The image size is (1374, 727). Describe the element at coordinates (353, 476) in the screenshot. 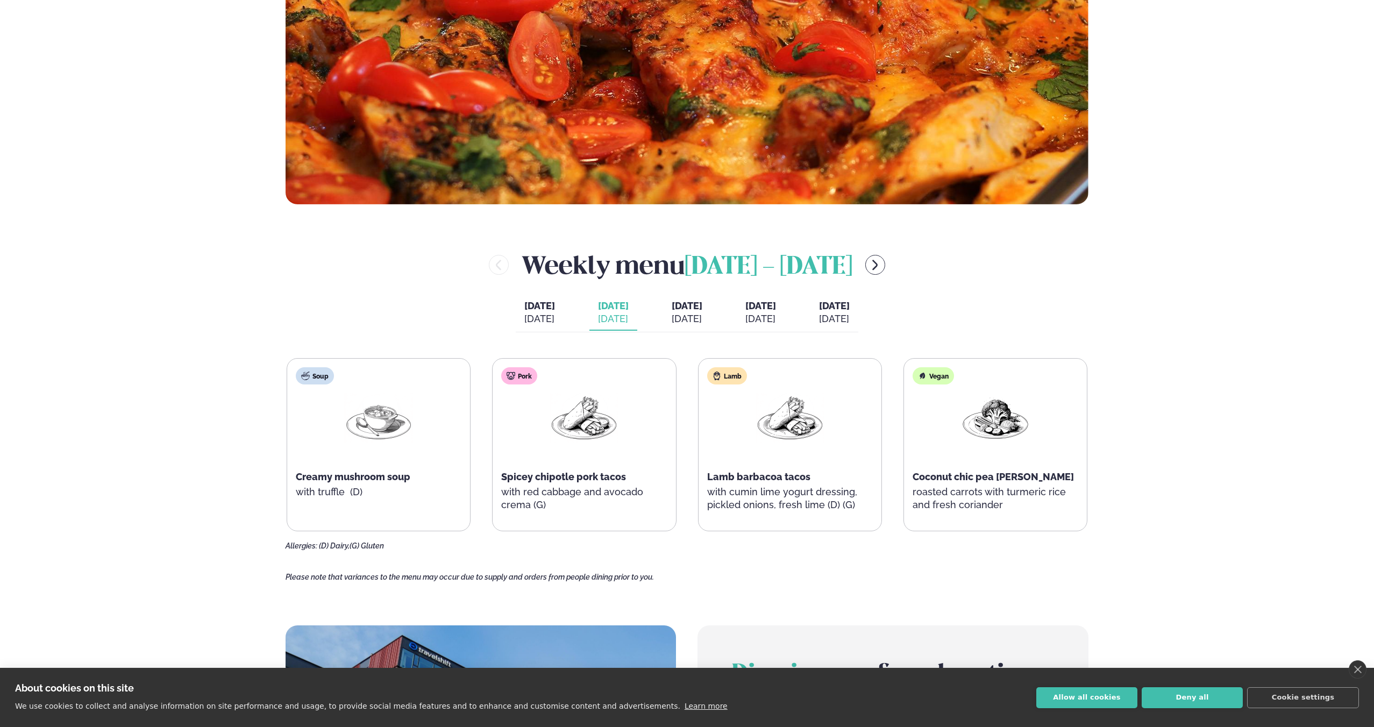

I see `span: Creamy mushroom soup` at that location.